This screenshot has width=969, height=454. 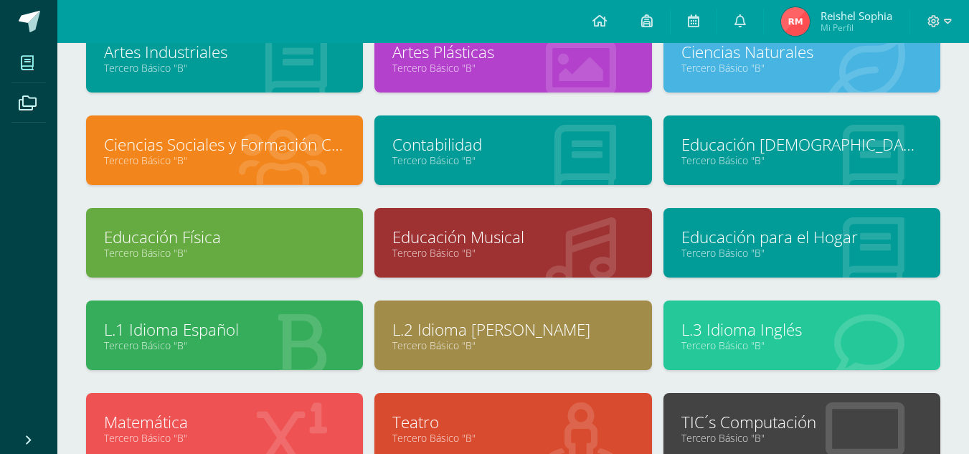 What do you see at coordinates (802, 237) in the screenshot?
I see `a: Educación para el Hogar` at bounding box center [802, 237].